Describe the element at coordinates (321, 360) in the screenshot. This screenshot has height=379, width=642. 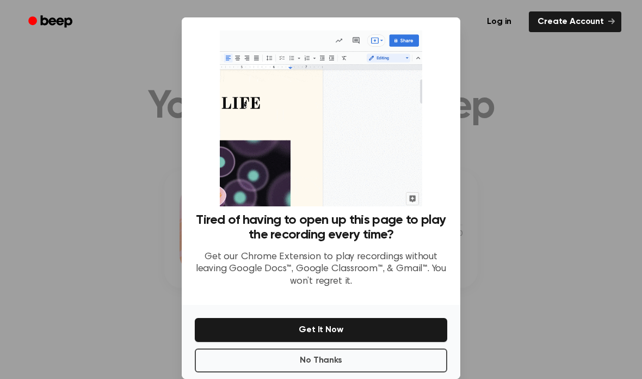
I see `button: No Thanks` at that location.